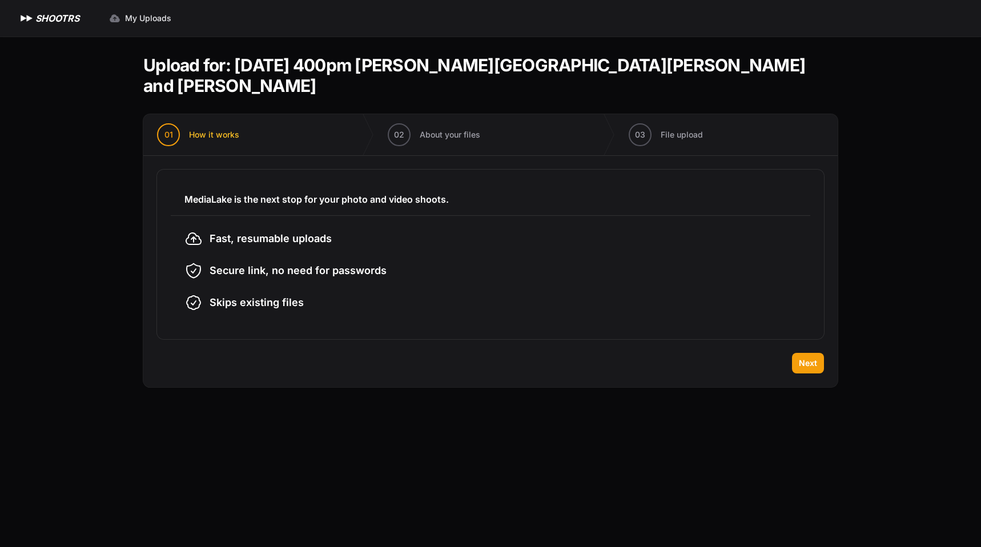 This screenshot has height=547, width=981. What do you see at coordinates (271, 239) in the screenshot?
I see `span: Fast, resumable uploads` at bounding box center [271, 239].